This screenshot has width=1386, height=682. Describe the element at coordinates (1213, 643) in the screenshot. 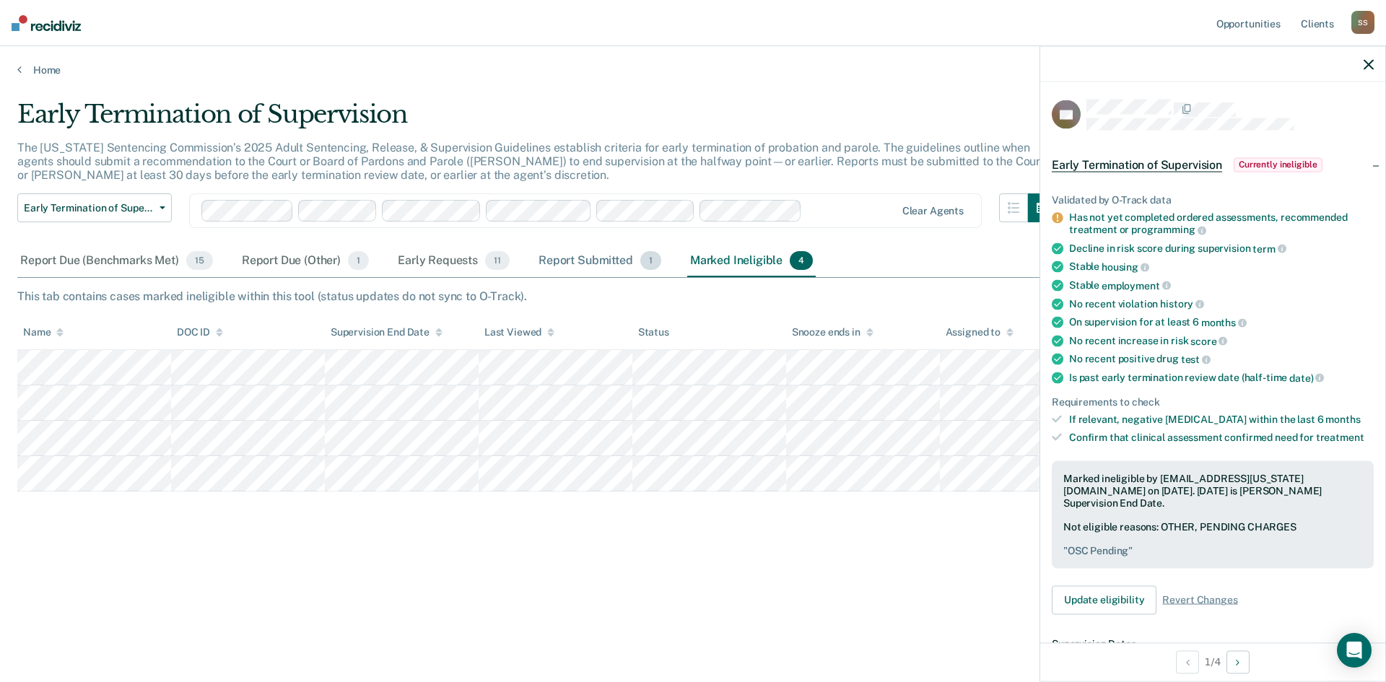

I see `dt: Supervision Dates` at that location.